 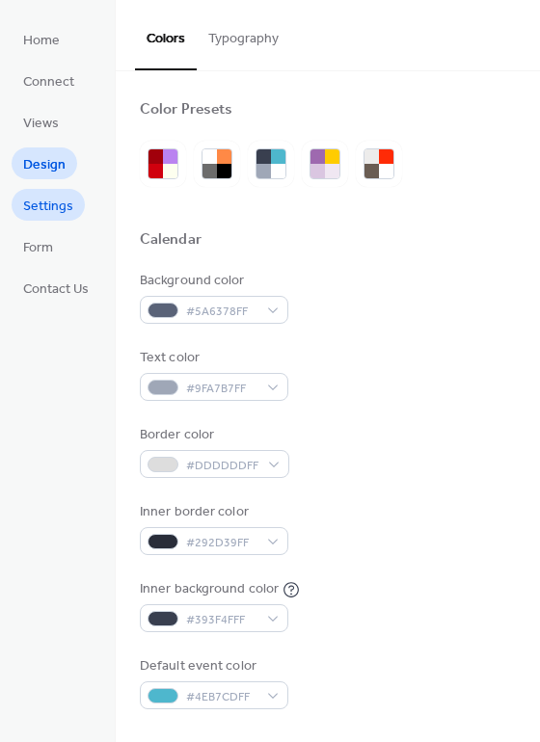 What do you see at coordinates (56, 289) in the screenshot?
I see `span: Contact Us` at bounding box center [56, 289].